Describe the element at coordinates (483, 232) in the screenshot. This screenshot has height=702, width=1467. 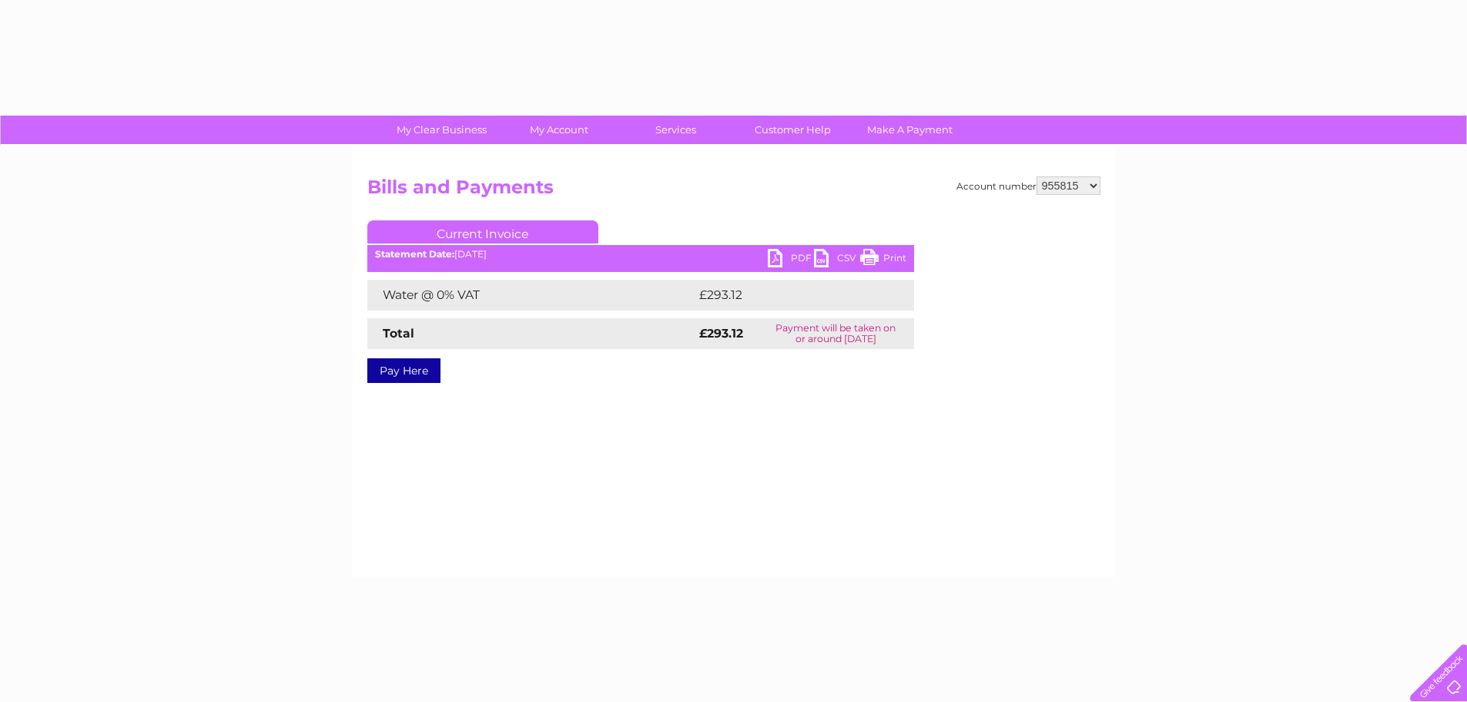
I see `a: Current Invoice` at that location.